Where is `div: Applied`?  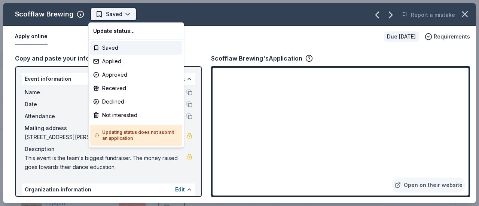 div: Applied is located at coordinates (136, 61).